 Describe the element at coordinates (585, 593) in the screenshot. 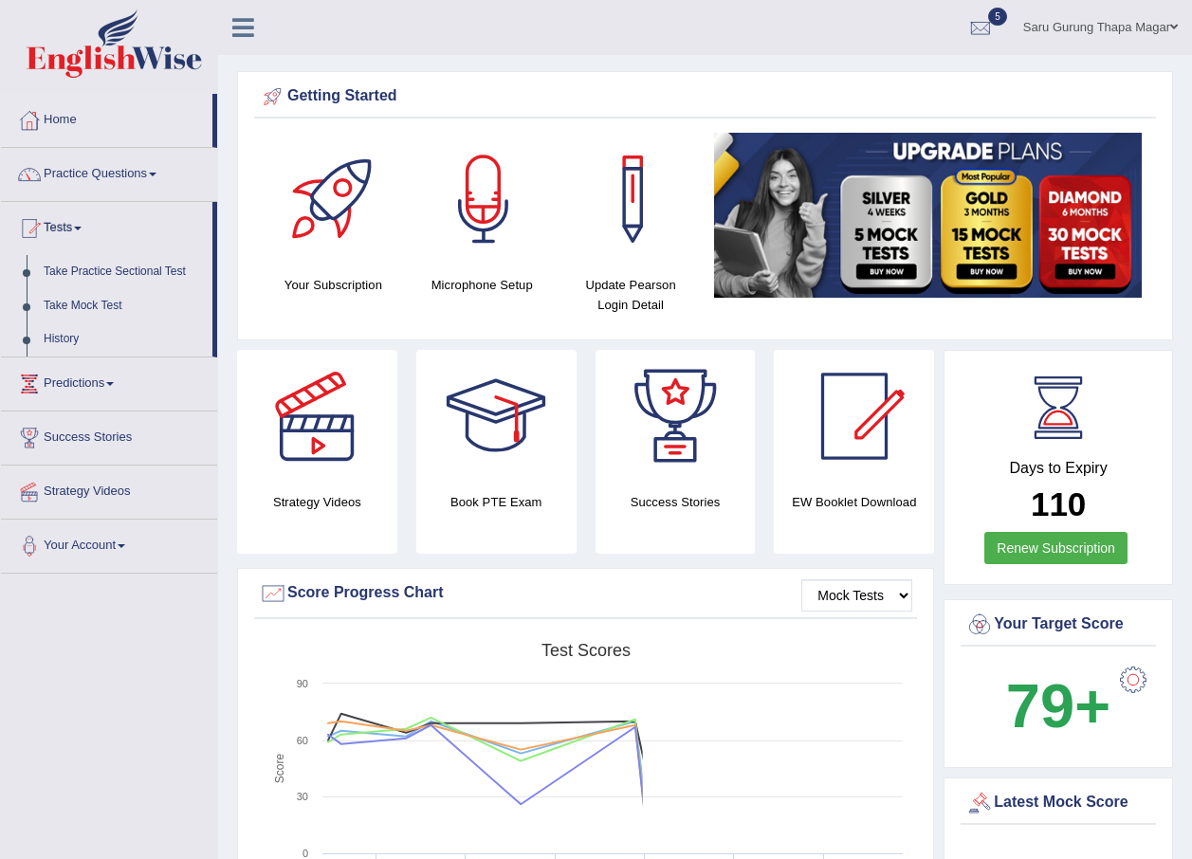

I see `div: Score Progress Chart` at that location.